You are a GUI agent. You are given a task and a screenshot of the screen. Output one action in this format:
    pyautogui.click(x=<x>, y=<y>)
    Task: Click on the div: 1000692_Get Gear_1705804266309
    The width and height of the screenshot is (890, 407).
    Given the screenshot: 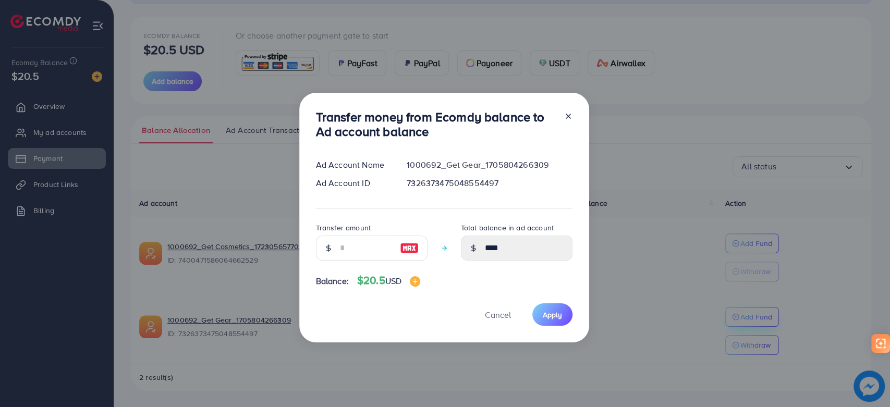 What is the action you would take?
    pyautogui.click(x=489, y=165)
    